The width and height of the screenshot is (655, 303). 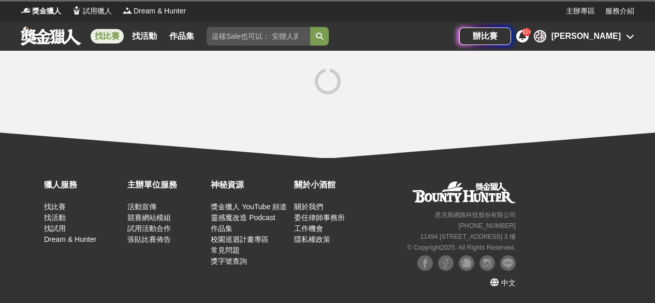 I want to click on a: 靈感魔改造 Podcast, so click(x=243, y=218).